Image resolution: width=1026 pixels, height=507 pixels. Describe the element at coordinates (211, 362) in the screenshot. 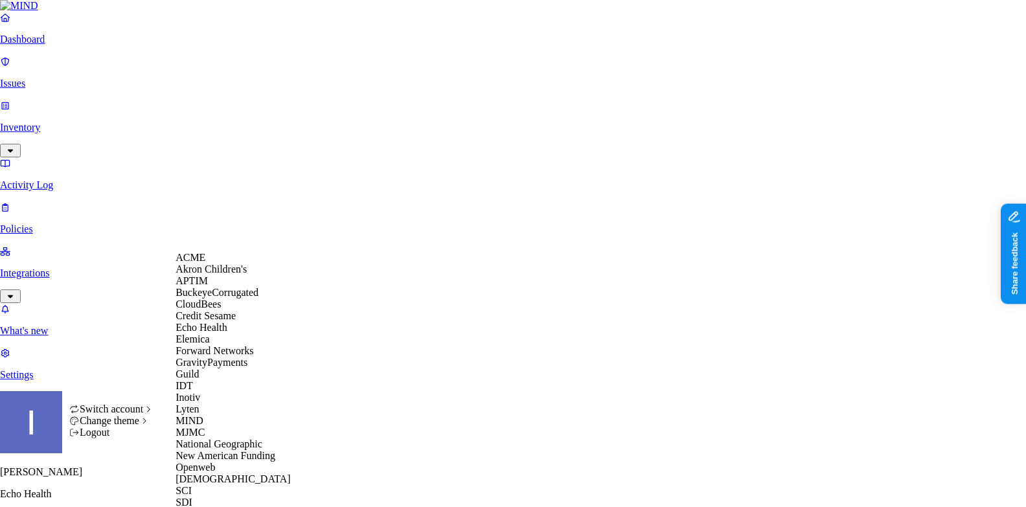

I see `span: GravityPayments` at that location.